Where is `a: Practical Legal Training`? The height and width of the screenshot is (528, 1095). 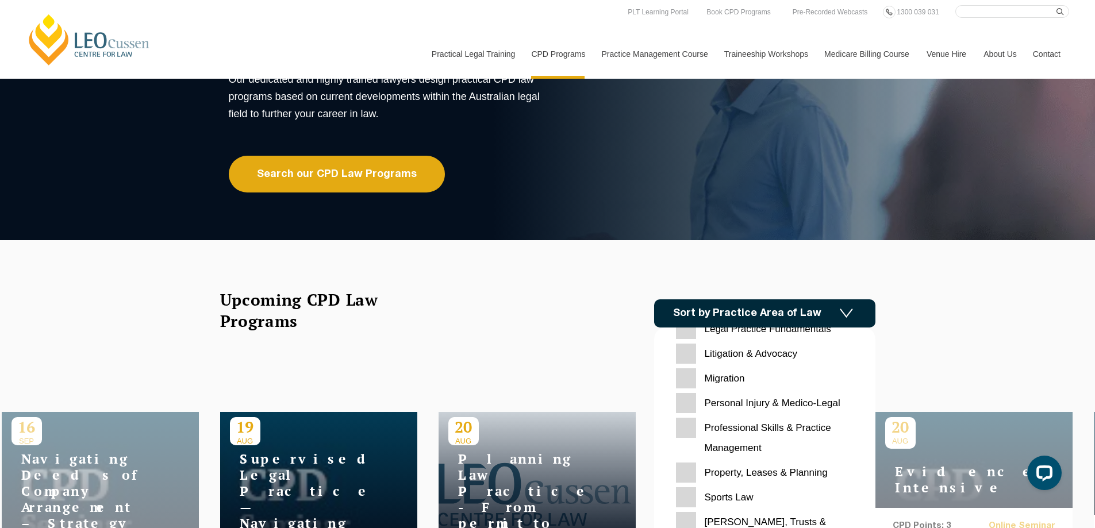
a: Practical Legal Training is located at coordinates (473, 54).